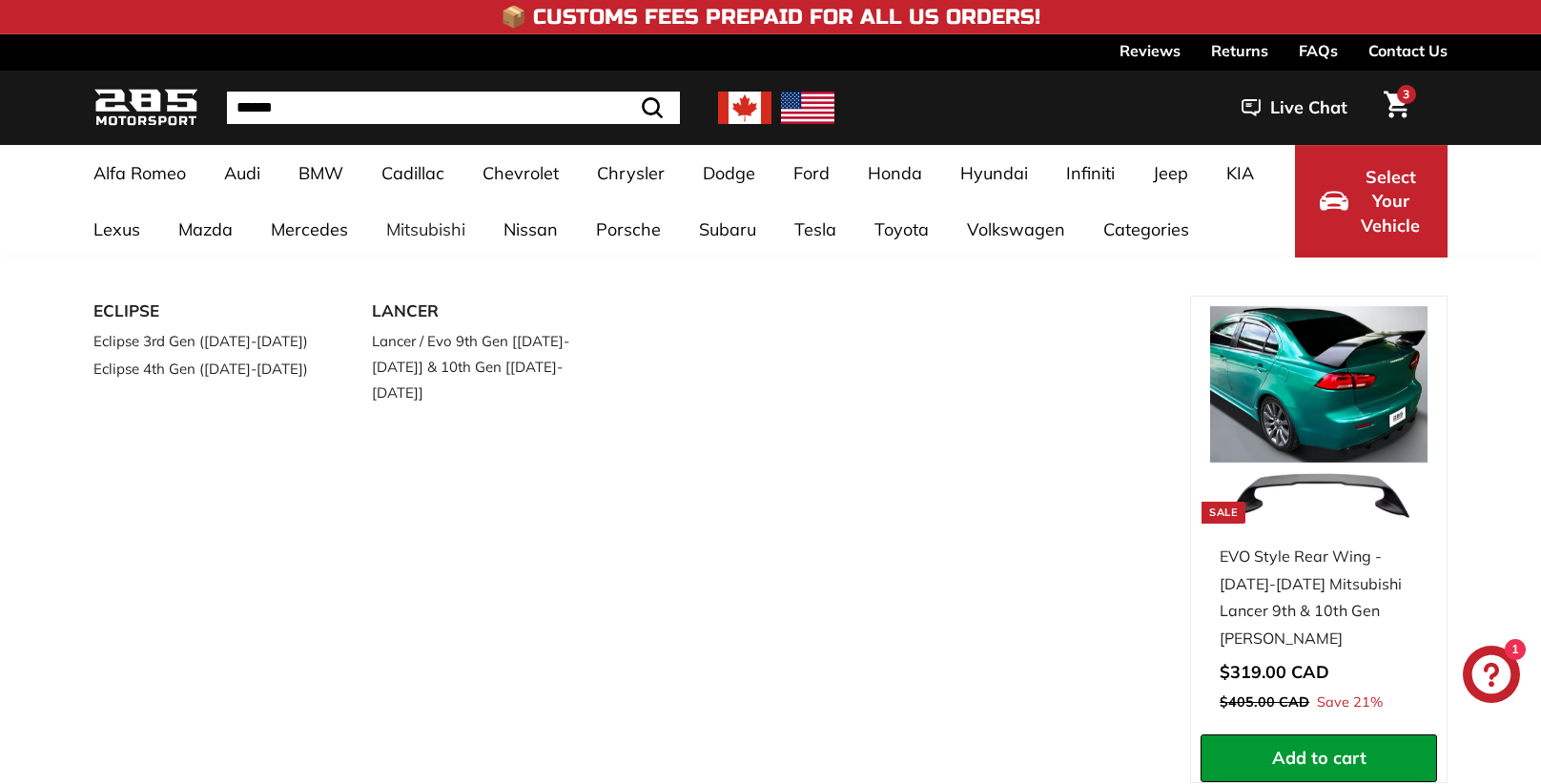 The image size is (1541, 784). Describe the element at coordinates (1405, 93) in the screenshot. I see `span: 3` at that location.